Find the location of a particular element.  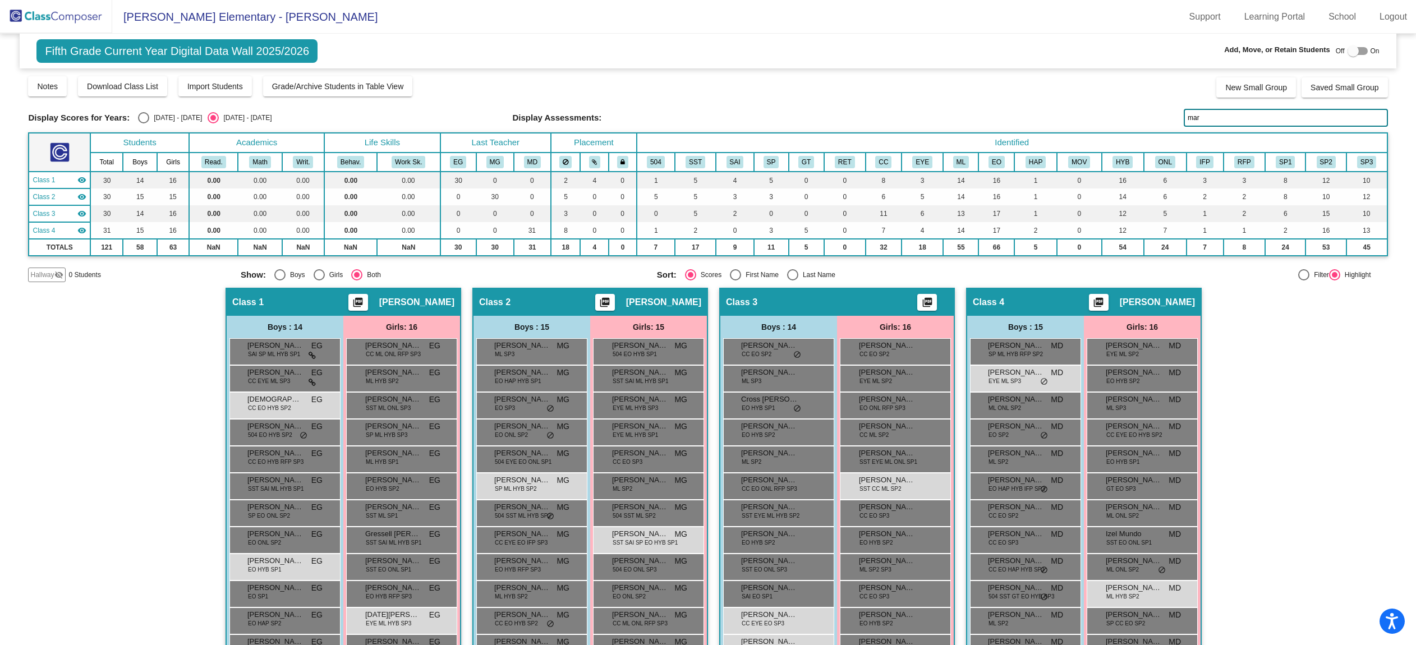

button: 504 is located at coordinates (656, 162).